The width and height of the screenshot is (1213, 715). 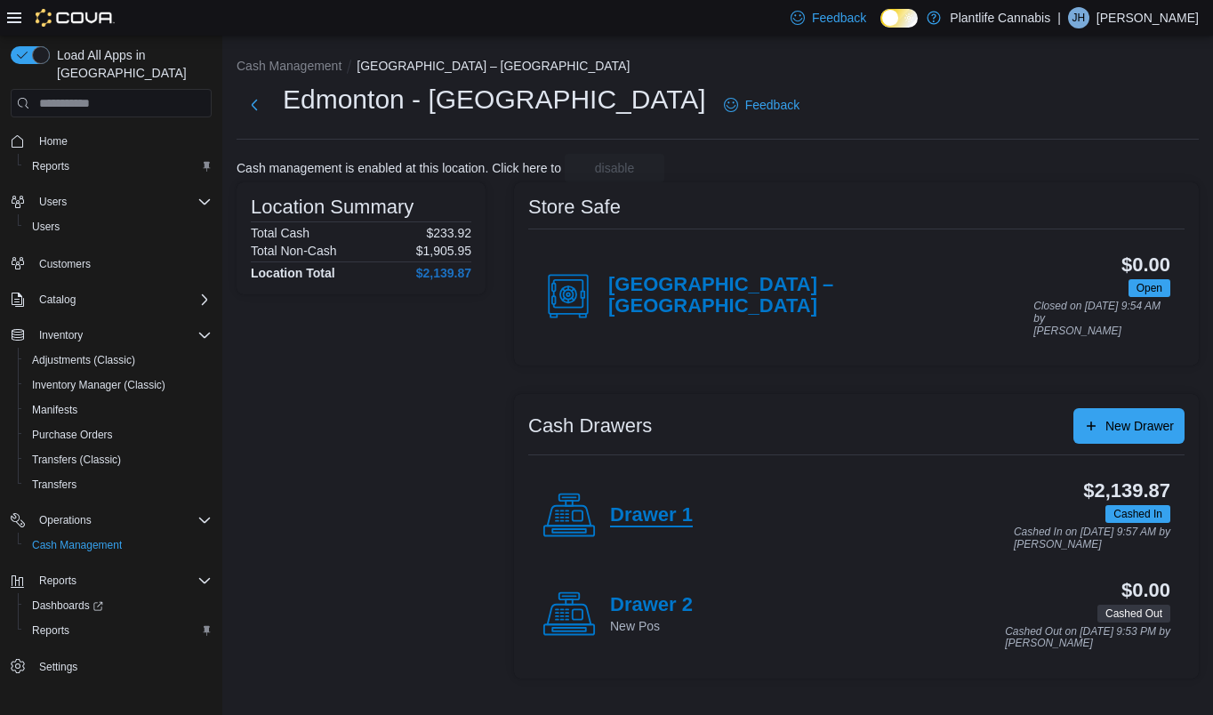 What do you see at coordinates (111, 262) in the screenshot?
I see `button: Customers` at bounding box center [111, 262].